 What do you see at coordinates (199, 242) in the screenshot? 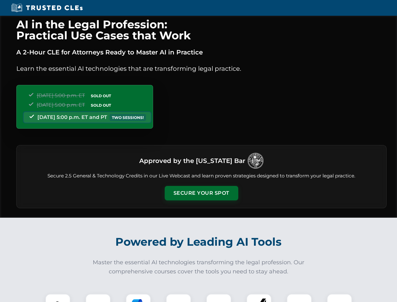
I see `h2: Powered by Leading AI Tools` at bounding box center [199, 242].